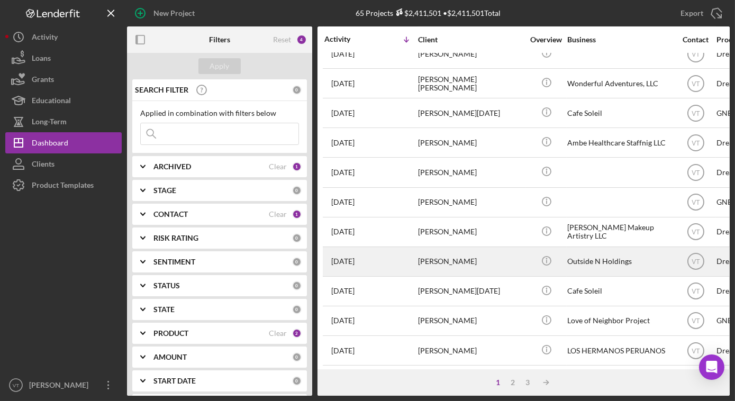  Describe the element at coordinates (711, 367) in the screenshot. I see `div: Open Intercom Messenger` at that location.